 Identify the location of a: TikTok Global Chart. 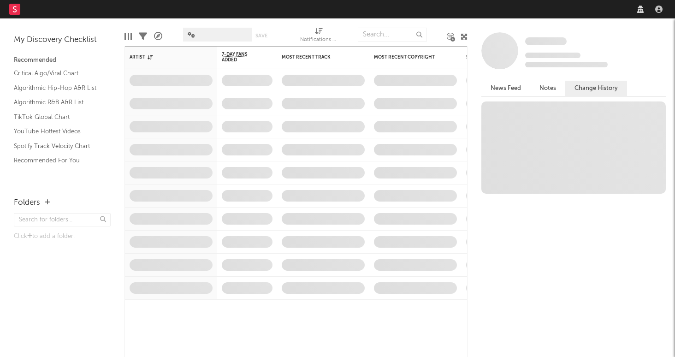
(58, 117).